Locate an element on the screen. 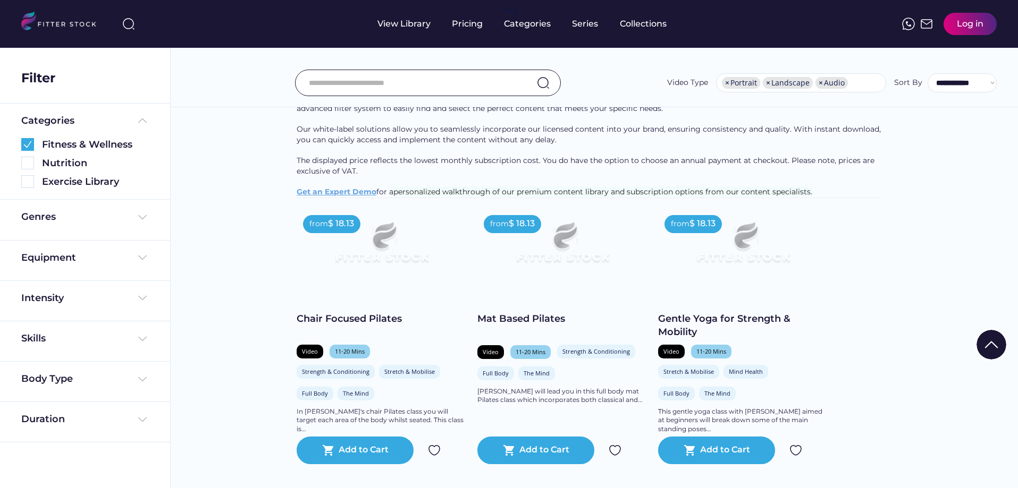  img: Group%201000002322%20%281%29.svg is located at coordinates (991, 345).